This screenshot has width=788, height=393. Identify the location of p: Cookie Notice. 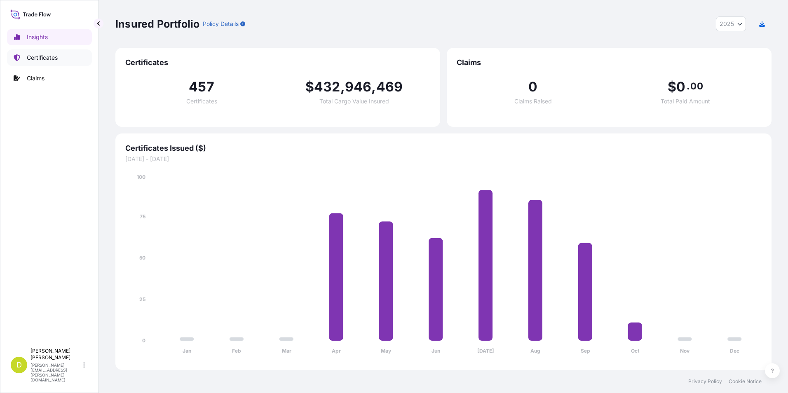
(745, 382).